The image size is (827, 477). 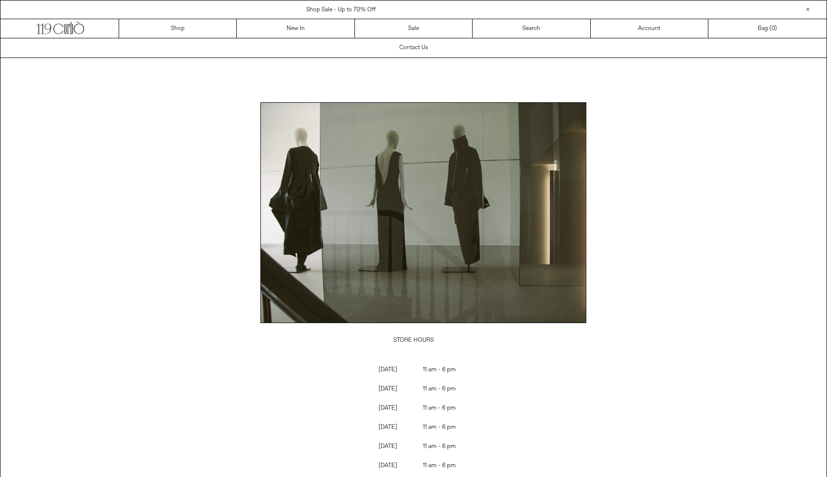 What do you see at coordinates (413, 48) in the screenshot?
I see `h1: Contact Us` at bounding box center [413, 48].